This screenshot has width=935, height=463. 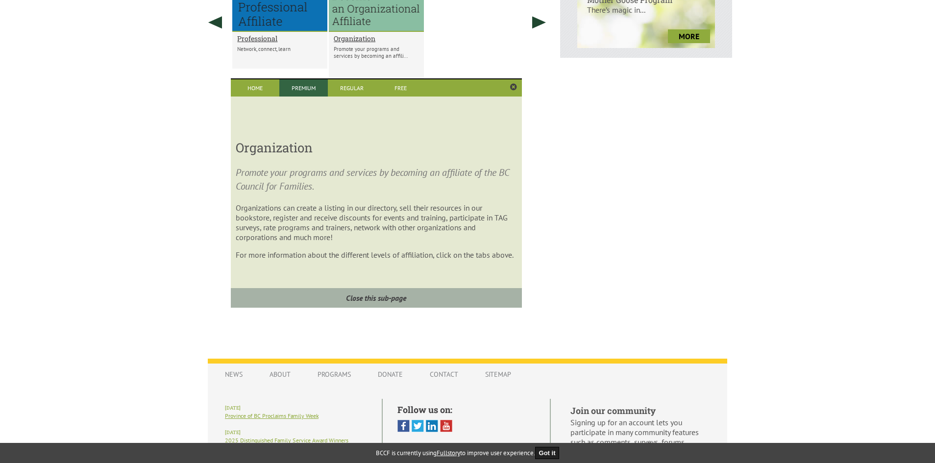 I want to click on a: Fullstory, so click(x=448, y=453).